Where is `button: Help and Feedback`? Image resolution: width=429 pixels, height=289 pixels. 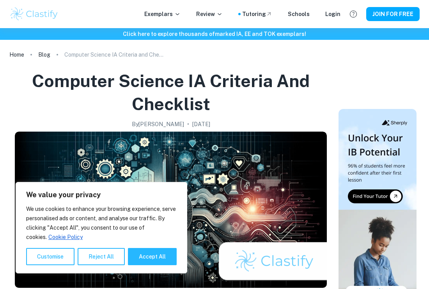
button: Help and Feedback is located at coordinates (353, 14).